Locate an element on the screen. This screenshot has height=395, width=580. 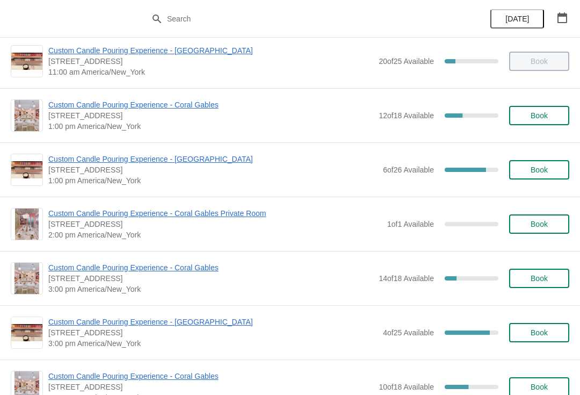
span: 10 of 18 Available is located at coordinates (406, 387).